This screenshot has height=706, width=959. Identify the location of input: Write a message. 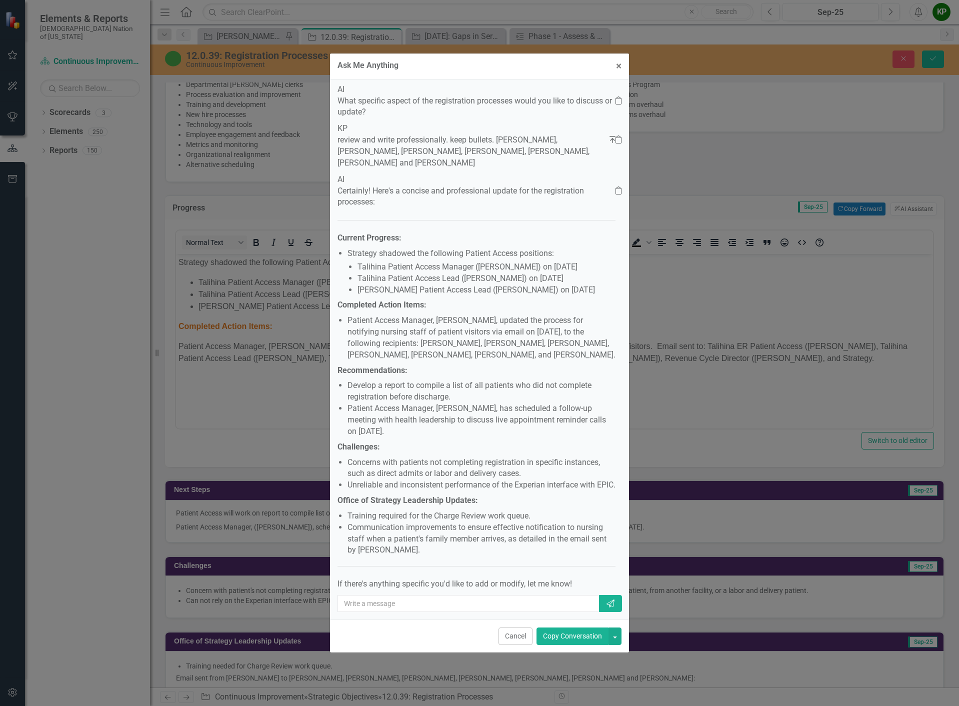
(468, 603).